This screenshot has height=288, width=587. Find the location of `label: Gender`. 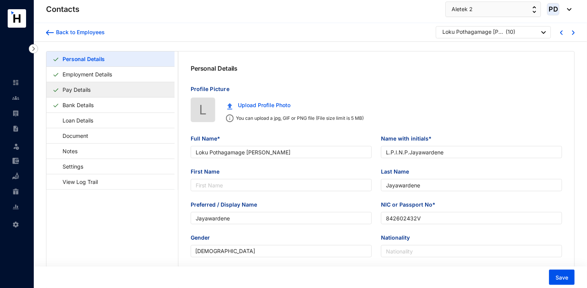

label: Gender is located at coordinates (203, 237).